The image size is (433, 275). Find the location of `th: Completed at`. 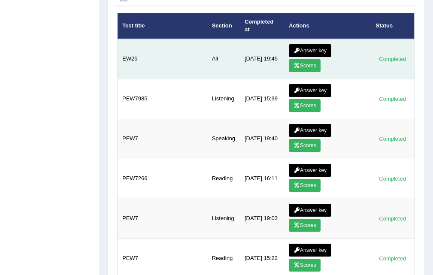

th: Completed at is located at coordinates (262, 26).